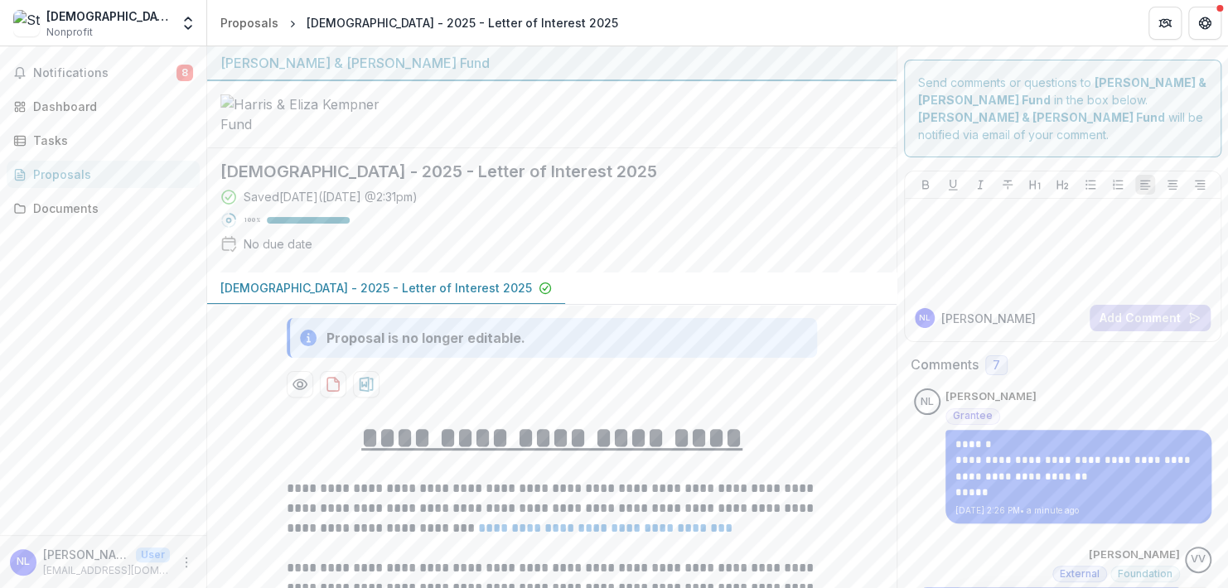 This screenshot has height=588, width=1228. I want to click on span: 8, so click(185, 73).